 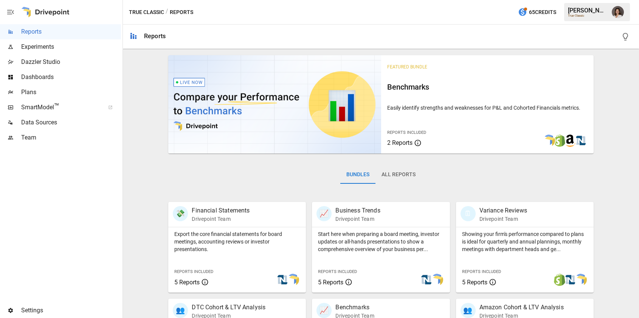 I want to click on p: Financial Statements, so click(x=221, y=211).